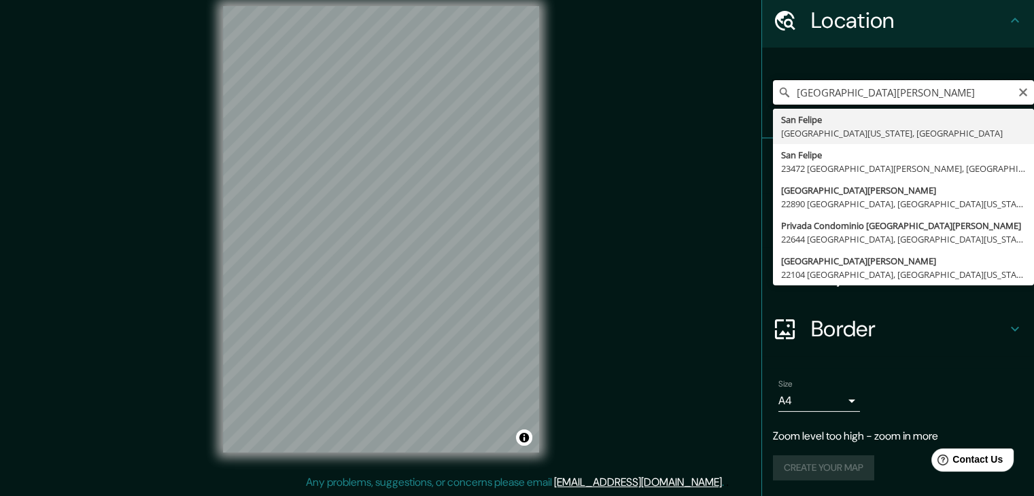  I want to click on h4: Border, so click(909, 329).